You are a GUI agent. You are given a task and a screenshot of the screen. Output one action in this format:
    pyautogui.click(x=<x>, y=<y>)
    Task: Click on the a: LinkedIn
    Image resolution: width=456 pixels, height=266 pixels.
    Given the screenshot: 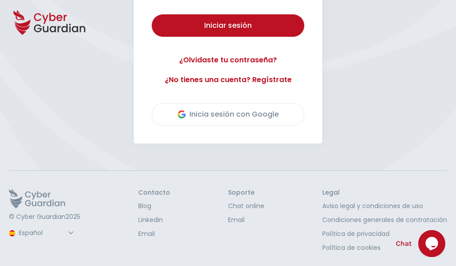 What is the action you would take?
    pyautogui.click(x=154, y=220)
    